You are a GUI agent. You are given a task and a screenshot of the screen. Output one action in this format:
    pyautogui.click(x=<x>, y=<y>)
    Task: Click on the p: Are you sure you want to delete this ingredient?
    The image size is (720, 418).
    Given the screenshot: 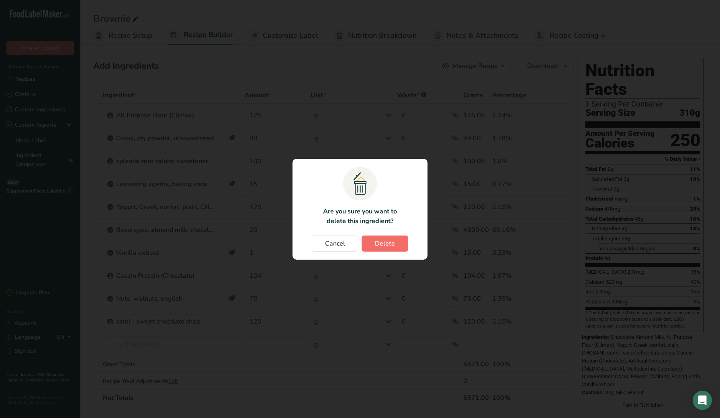 What is the action you would take?
    pyautogui.click(x=360, y=216)
    